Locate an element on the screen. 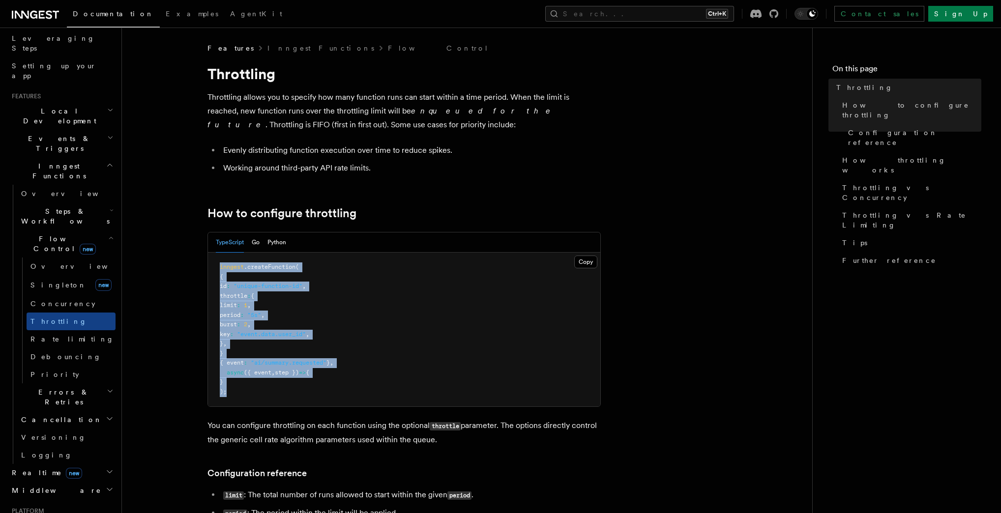 The height and width of the screenshot is (513, 1001). span: Documentation is located at coordinates (113, 14).